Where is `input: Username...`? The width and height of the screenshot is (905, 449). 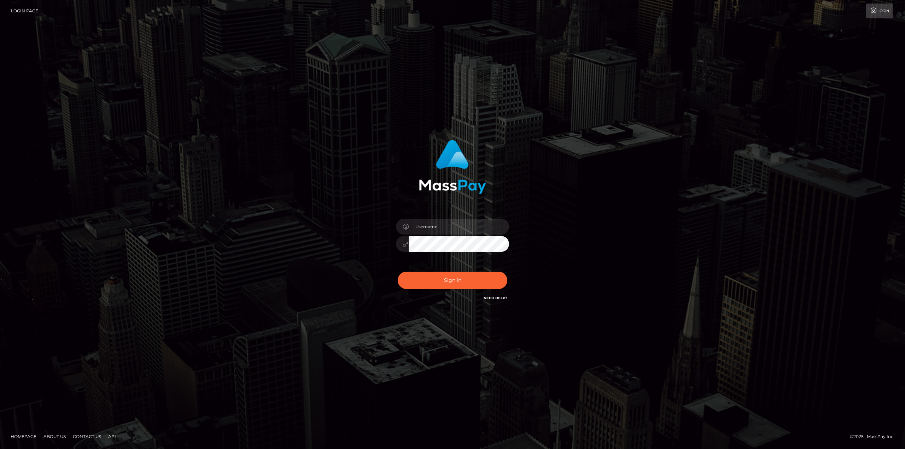 input: Username... is located at coordinates (459, 227).